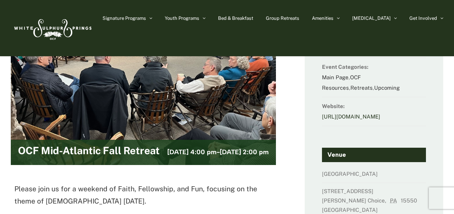 The height and width of the screenshot is (214, 454). What do you see at coordinates (323, 18) in the screenshot?
I see `span: Amenities` at bounding box center [323, 18].